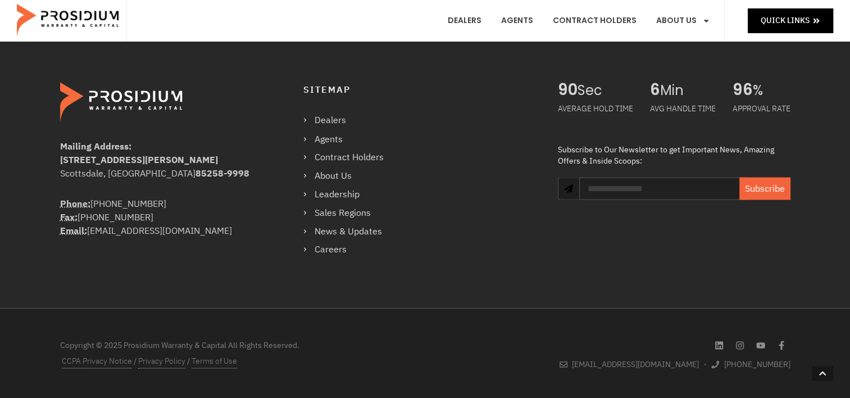 The height and width of the screenshot is (398, 850). What do you see at coordinates (595, 108) in the screenshot?
I see `div: AVERAGE HOLD TIME` at bounding box center [595, 108].